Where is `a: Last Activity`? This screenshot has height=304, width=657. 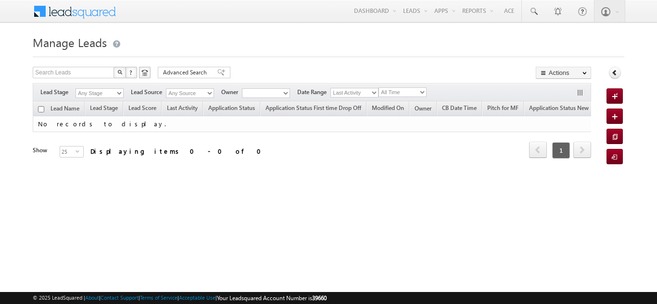
a: Last Activity is located at coordinates (182, 109).